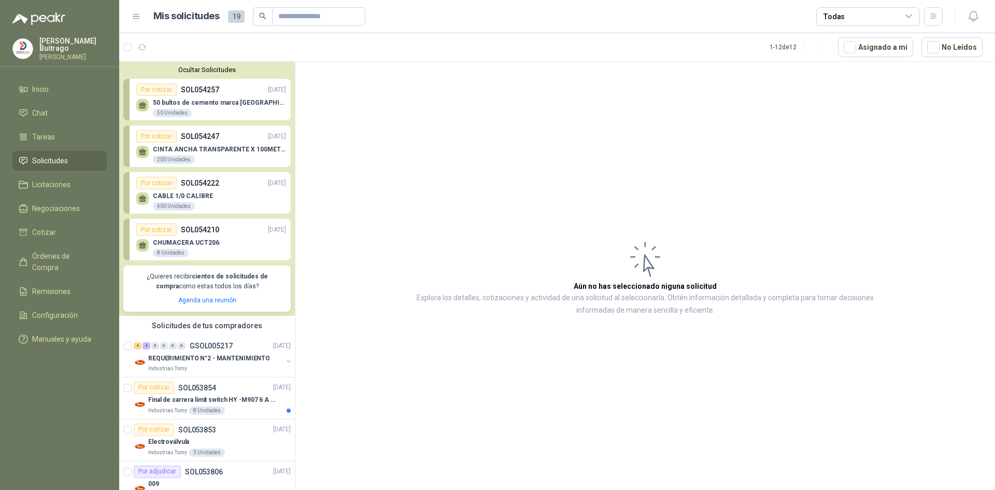  What do you see at coordinates (197, 430) in the screenshot?
I see `p: SOL053853` at bounding box center [197, 430].